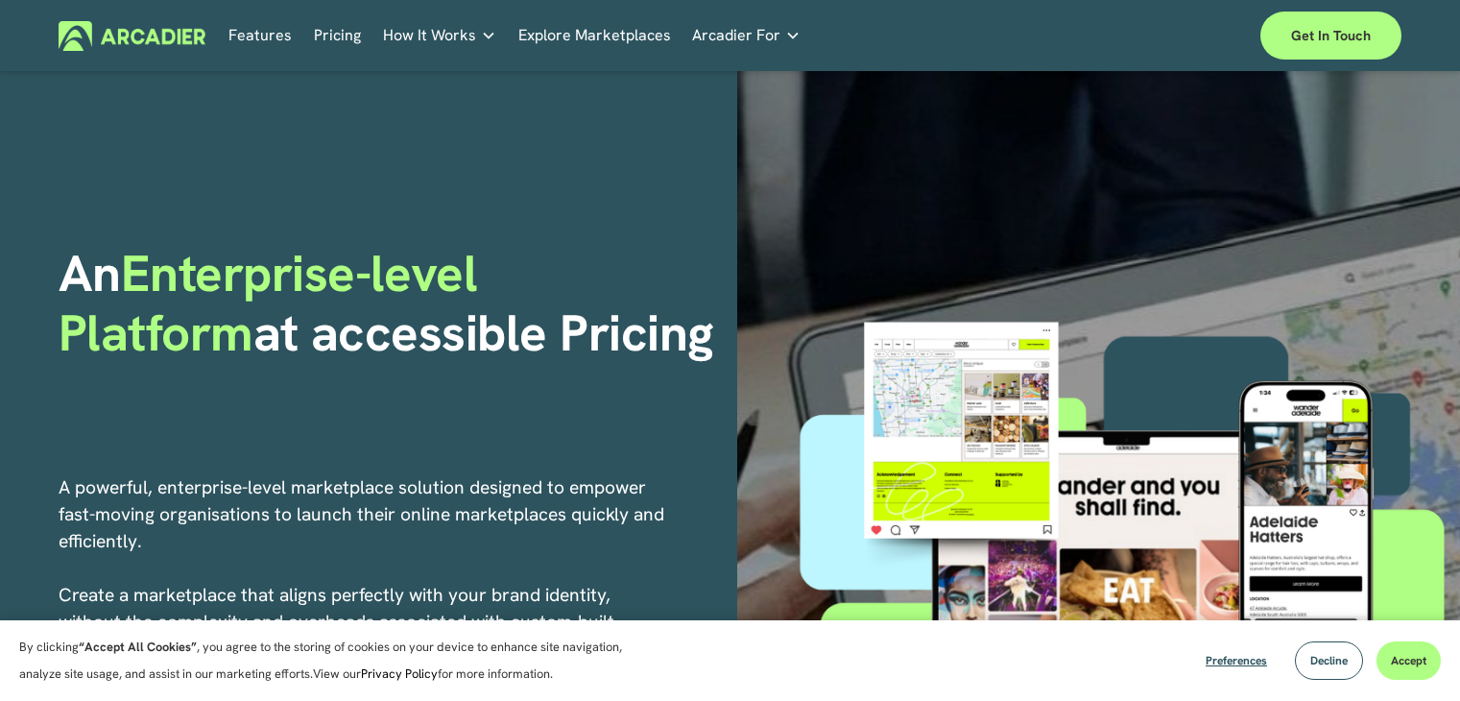  What do you see at coordinates (274, 302) in the screenshot?
I see `span: Enterprise-level Platform` at bounding box center [274, 302].